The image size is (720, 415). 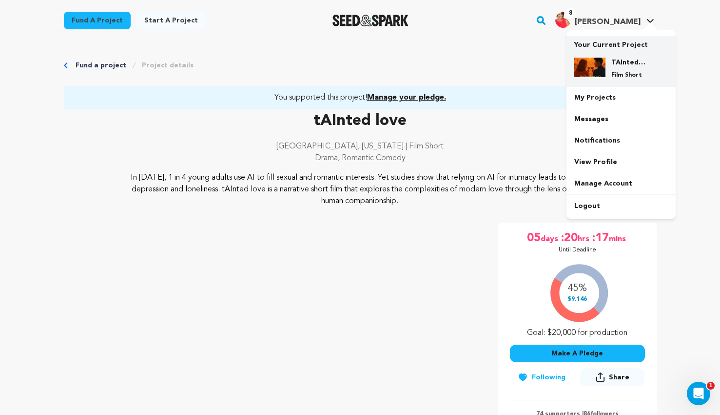 I want to click on span: 05, so click(x=534, y=238).